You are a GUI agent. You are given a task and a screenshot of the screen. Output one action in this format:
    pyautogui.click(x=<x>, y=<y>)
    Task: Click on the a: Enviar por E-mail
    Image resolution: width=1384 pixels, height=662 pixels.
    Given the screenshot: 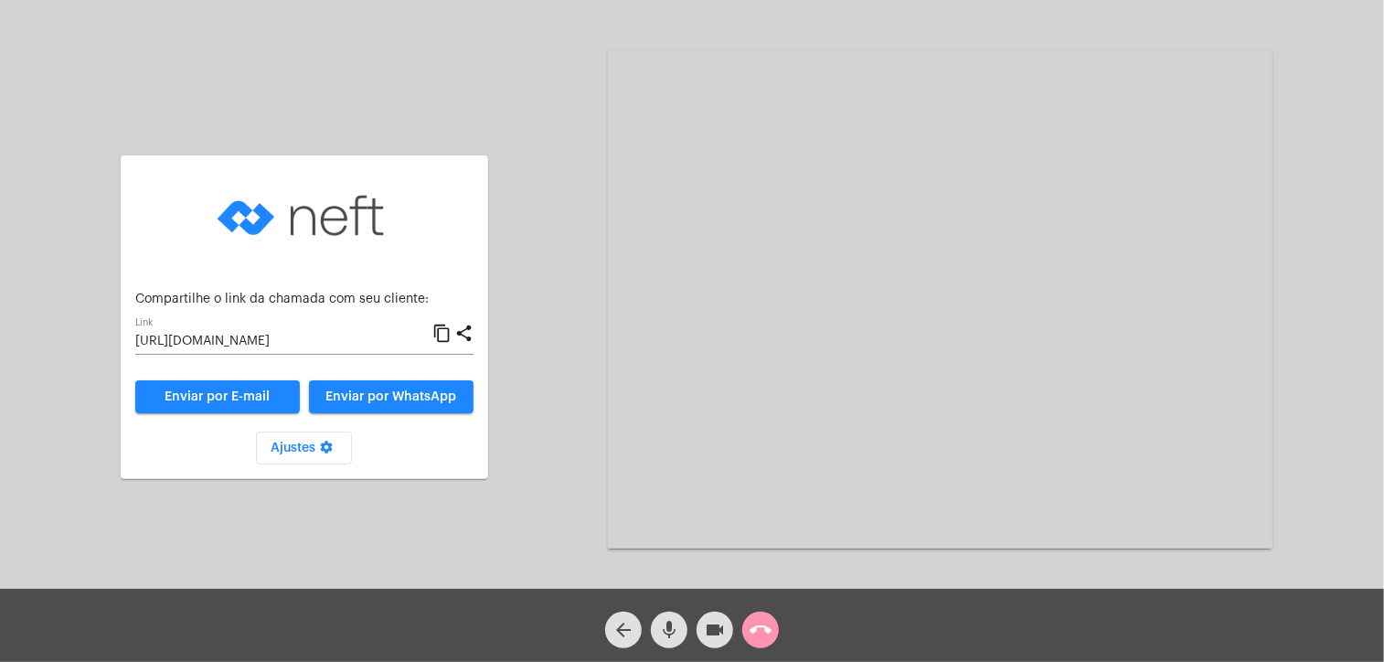 What is the action you would take?
    pyautogui.click(x=218, y=397)
    